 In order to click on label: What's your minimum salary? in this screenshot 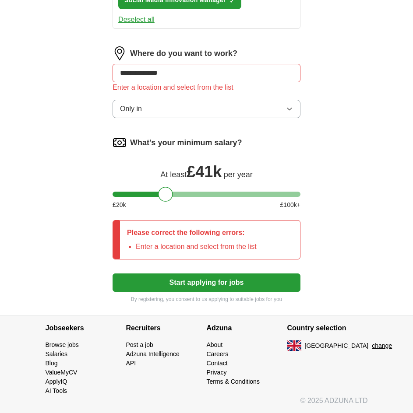, I will do `click(186, 143)`.